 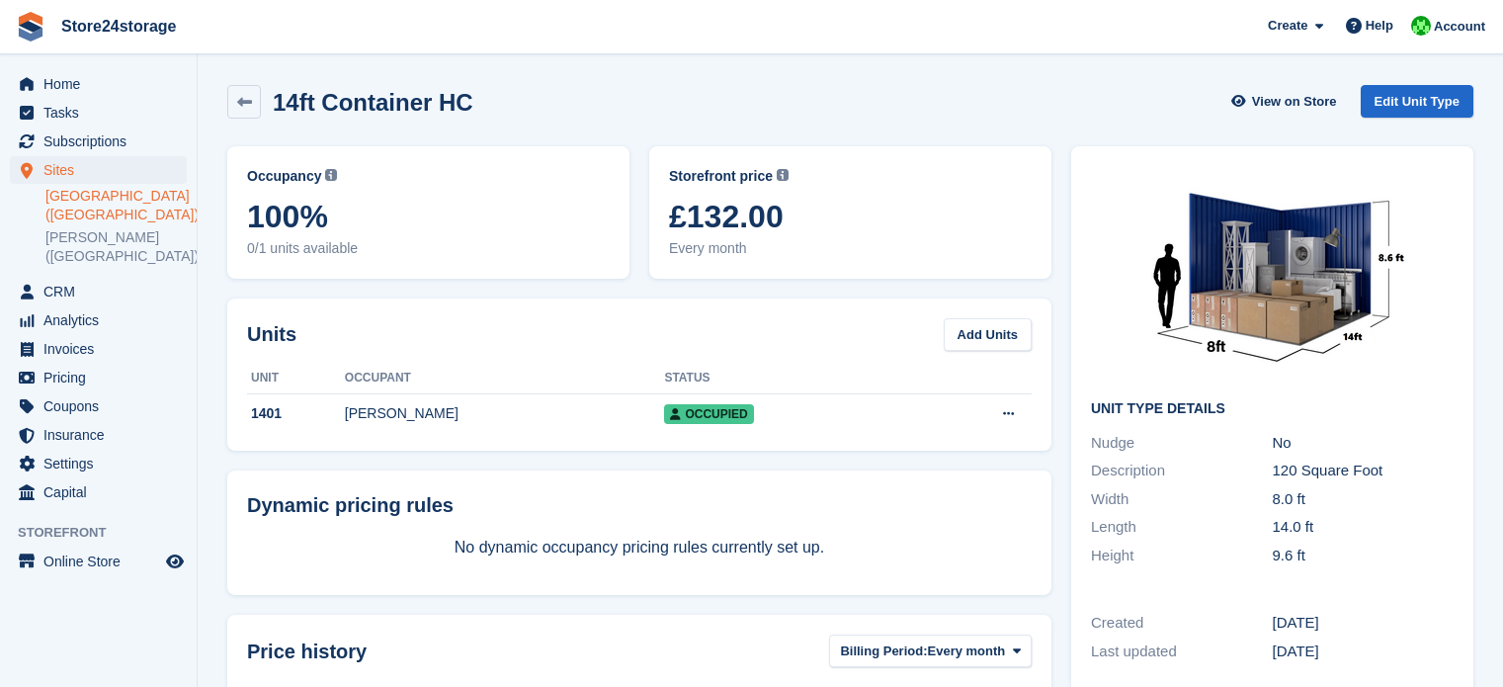 What do you see at coordinates (1459, 27) in the screenshot?
I see `span: Account` at bounding box center [1459, 27].